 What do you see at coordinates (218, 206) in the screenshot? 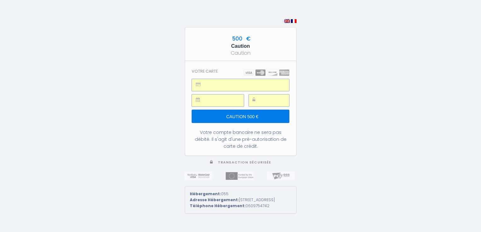
I see `strong: Téléphone Hébergement:` at bounding box center [218, 206].